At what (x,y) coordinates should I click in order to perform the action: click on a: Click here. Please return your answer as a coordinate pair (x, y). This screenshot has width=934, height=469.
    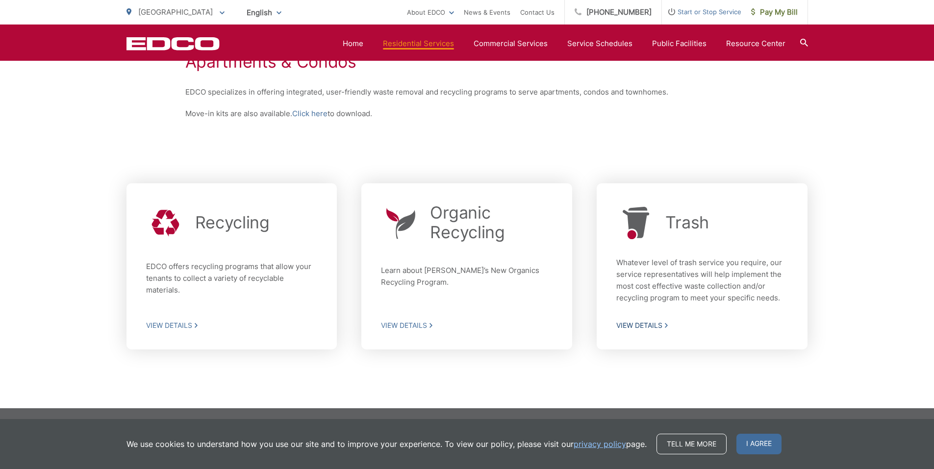
    Looking at the image, I should click on (310, 114).